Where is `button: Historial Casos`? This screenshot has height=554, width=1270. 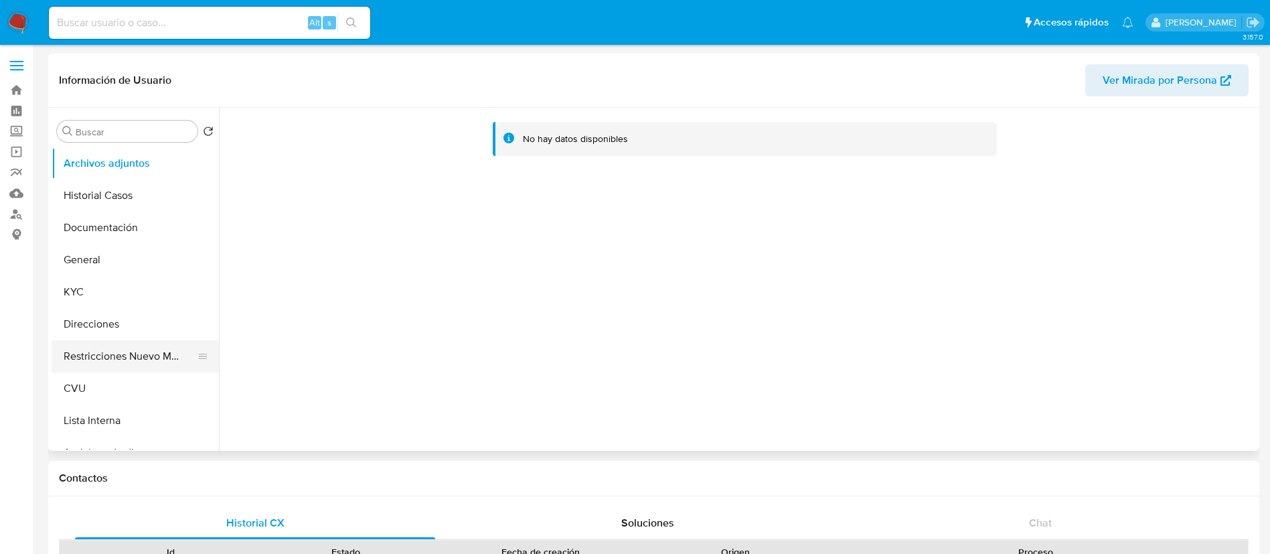
button: Historial Casos is located at coordinates (135, 195).